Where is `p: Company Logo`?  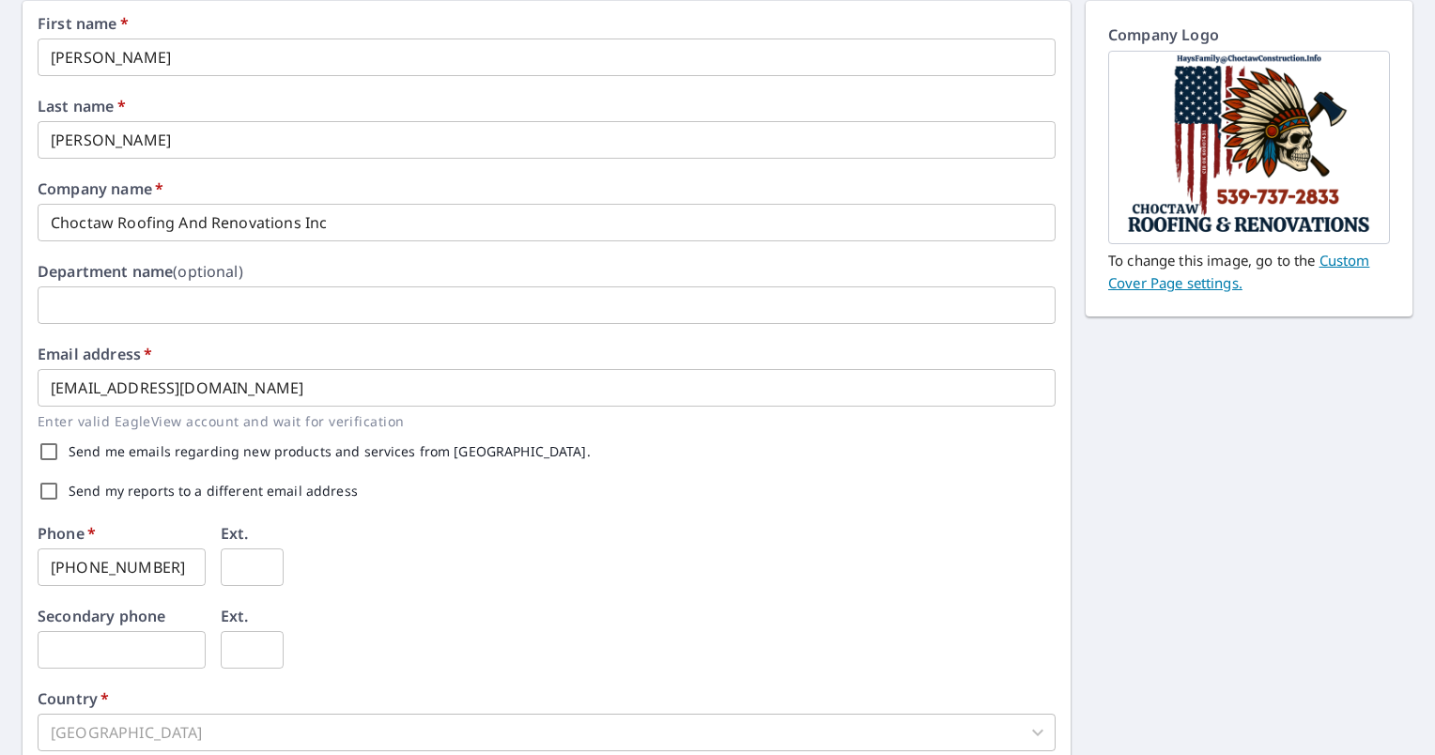 p: Company Logo is located at coordinates (1249, 37).